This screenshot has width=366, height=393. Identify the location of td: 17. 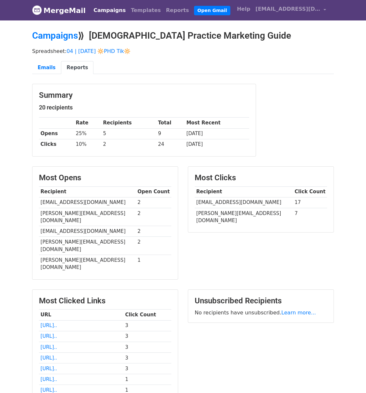
(310, 202).